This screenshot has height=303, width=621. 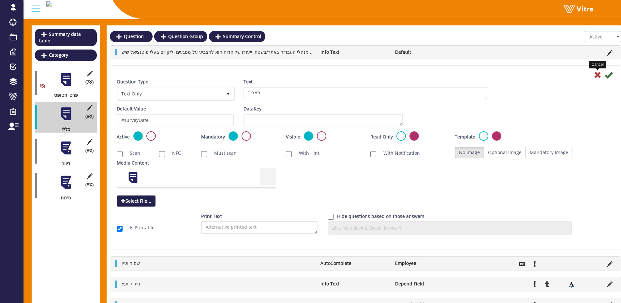 What do you see at coordinates (131, 109) in the screenshot?
I see `label: Default Value` at bounding box center [131, 109].